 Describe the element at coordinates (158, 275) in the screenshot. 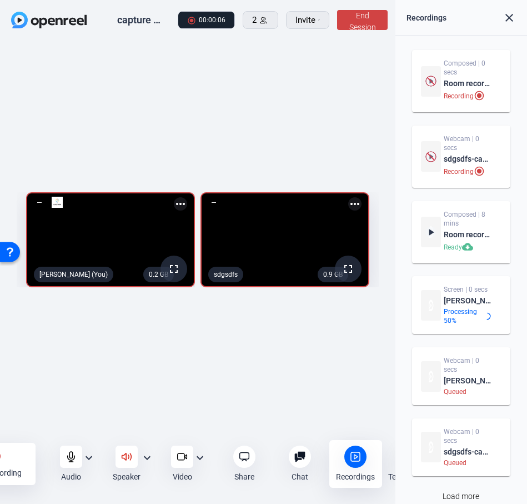

I see `div: 0.2 GB` at that location.